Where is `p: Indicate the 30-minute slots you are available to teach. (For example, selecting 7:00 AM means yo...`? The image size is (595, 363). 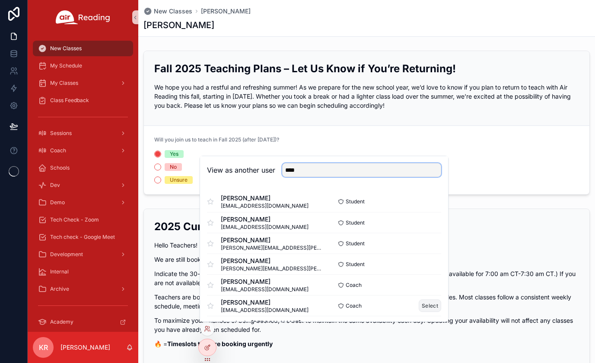
p: Indicate the 30-minute slots you are available to teach. (For example, selecting 7:00 AM means yo... is located at coordinates (367, 278).